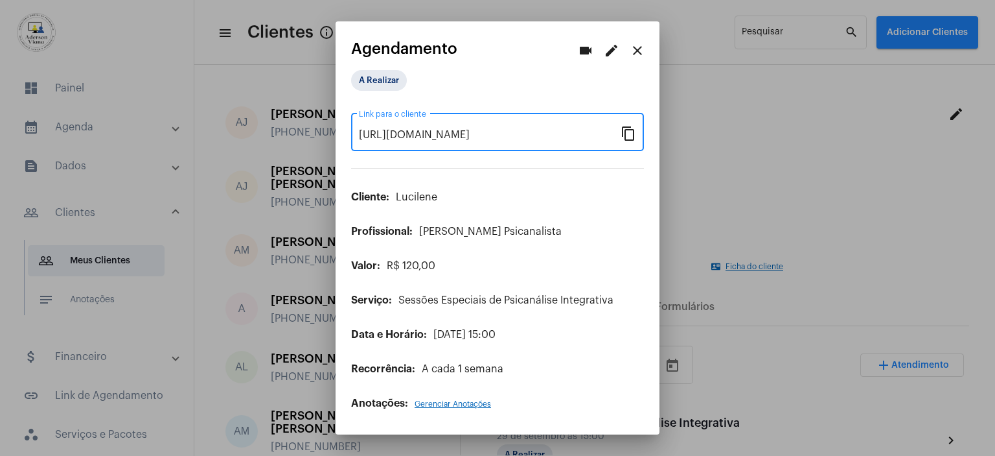 The image size is (995, 456). Describe the element at coordinates (490, 135) in the screenshot. I see `input: Link` at that location.